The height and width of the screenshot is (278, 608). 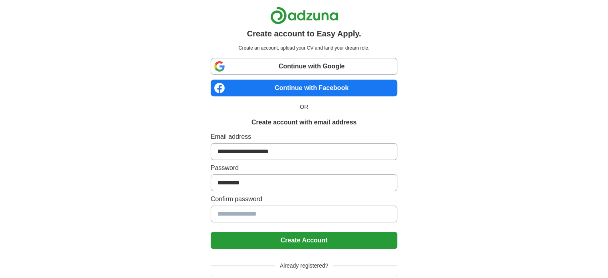 What do you see at coordinates (304, 15) in the screenshot?
I see `img: Adzuna logo` at bounding box center [304, 15].